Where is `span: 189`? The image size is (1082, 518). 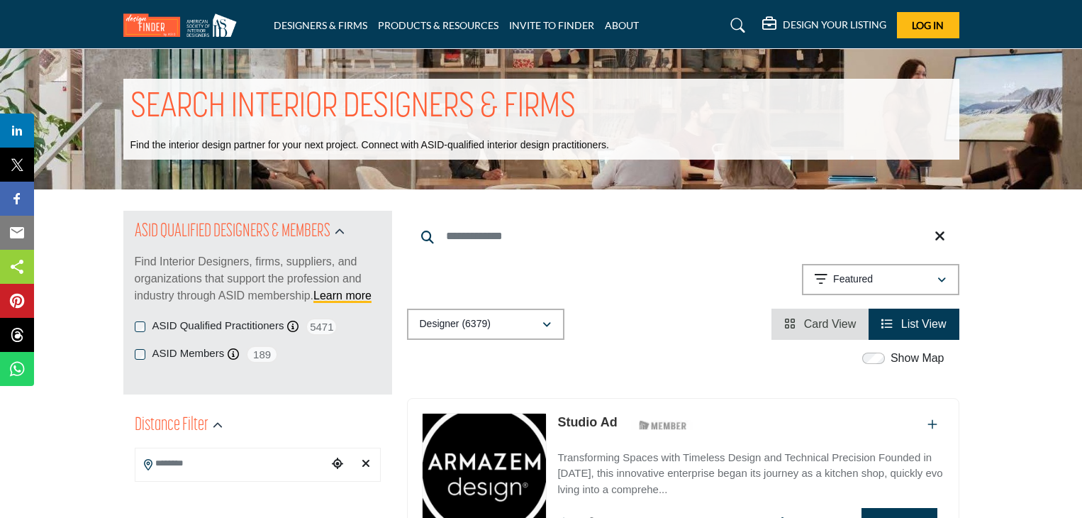 span: 189 is located at coordinates (262, 354).